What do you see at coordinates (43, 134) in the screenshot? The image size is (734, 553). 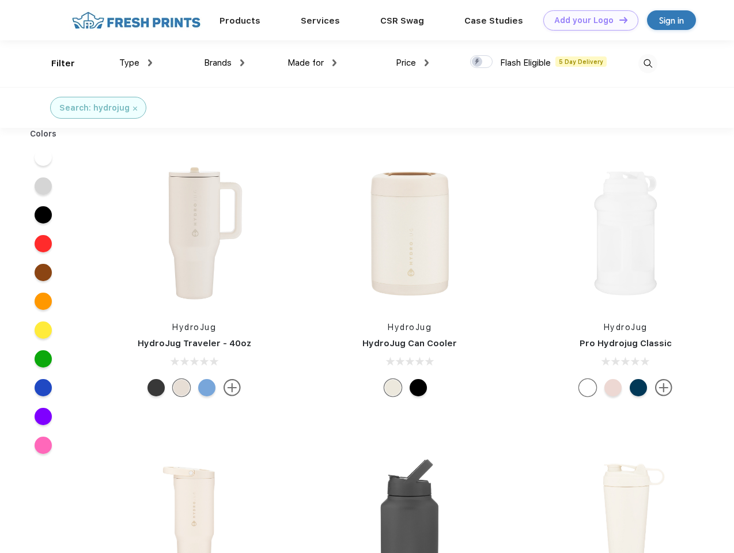 I see `div: Colors` at bounding box center [43, 134].